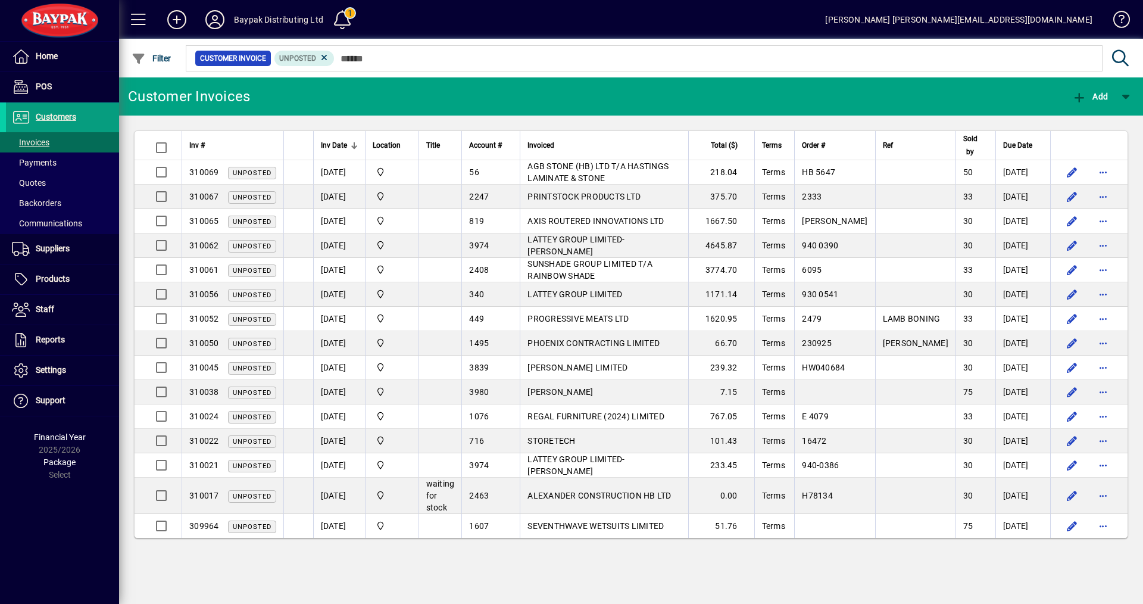 The image size is (1143, 604). Describe the element at coordinates (189, 96) in the screenshot. I see `div: Customer Invoices` at that location.